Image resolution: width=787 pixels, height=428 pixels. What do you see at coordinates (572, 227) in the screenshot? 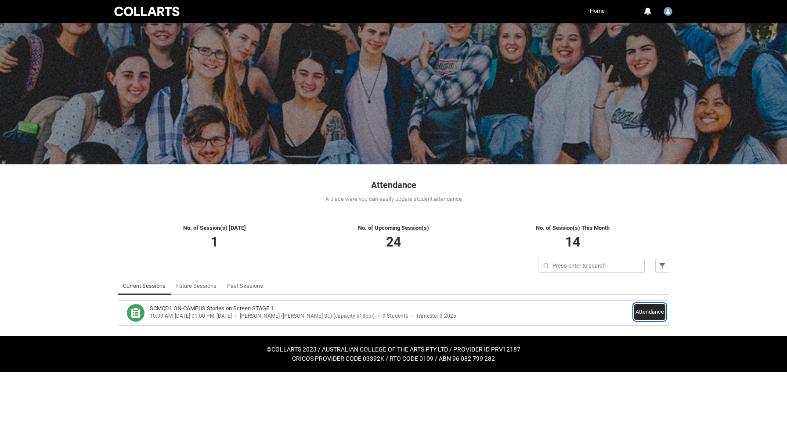
I see `span: No. of Session(s) This Month` at bounding box center [572, 227].